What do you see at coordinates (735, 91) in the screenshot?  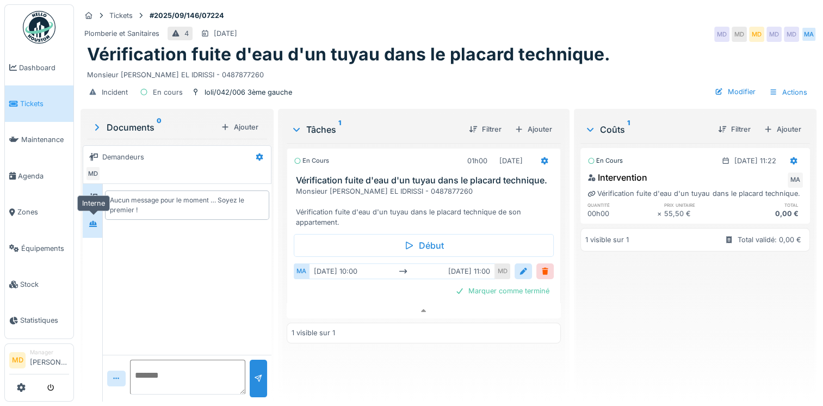 I see `div: Modifier` at bounding box center [735, 91].